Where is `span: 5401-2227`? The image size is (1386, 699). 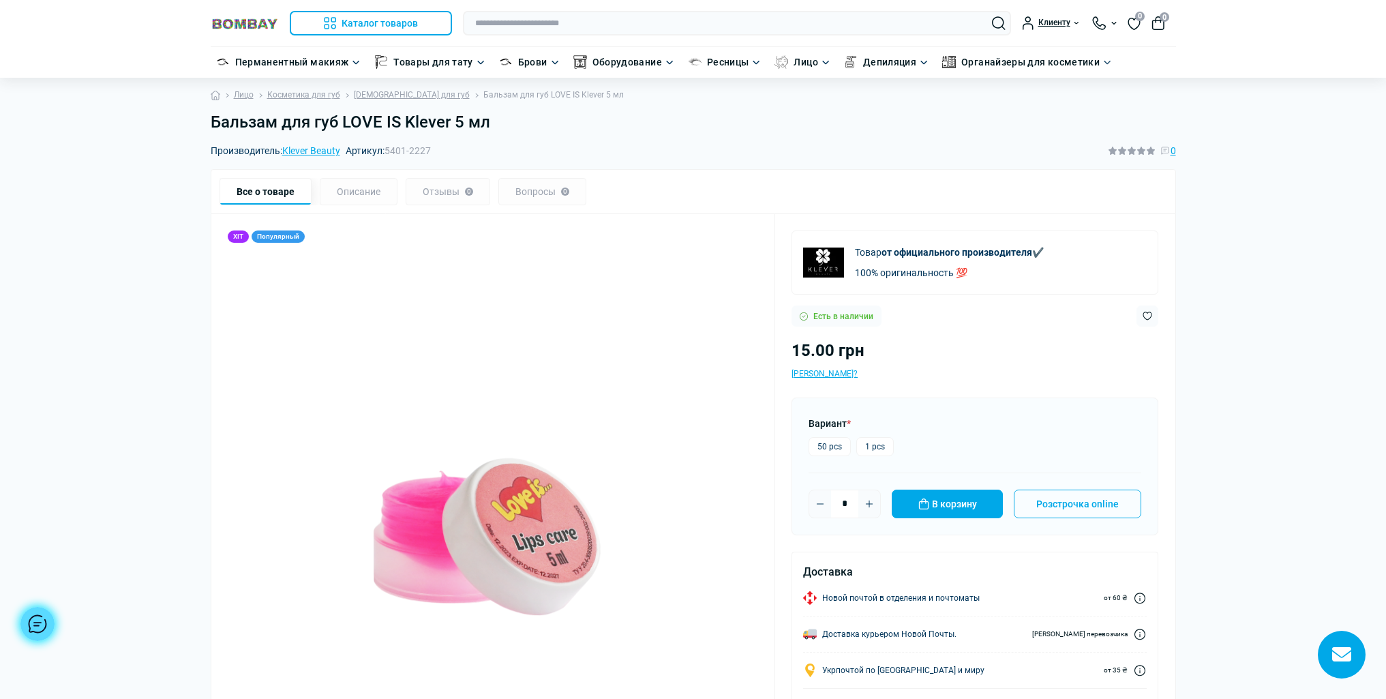
span: 5401-2227 is located at coordinates (408, 151).